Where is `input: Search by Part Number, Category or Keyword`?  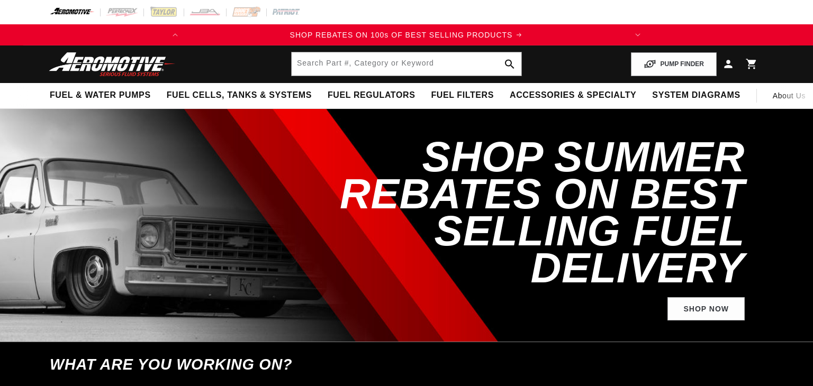
input: Search by Part Number, Category or Keyword is located at coordinates (407, 64).